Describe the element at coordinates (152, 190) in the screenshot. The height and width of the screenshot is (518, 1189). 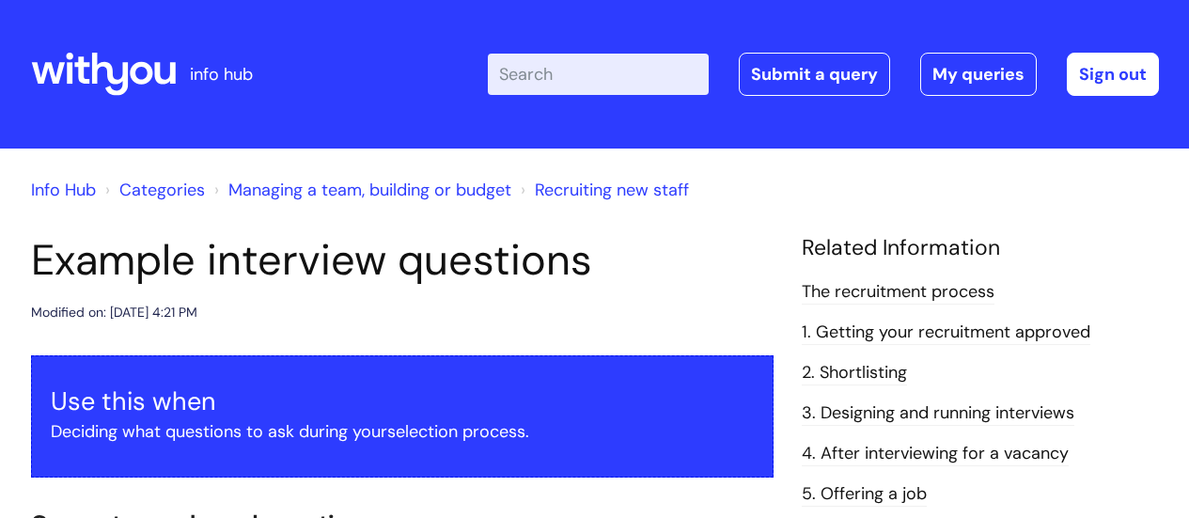
I see `li: Solution home` at that location.